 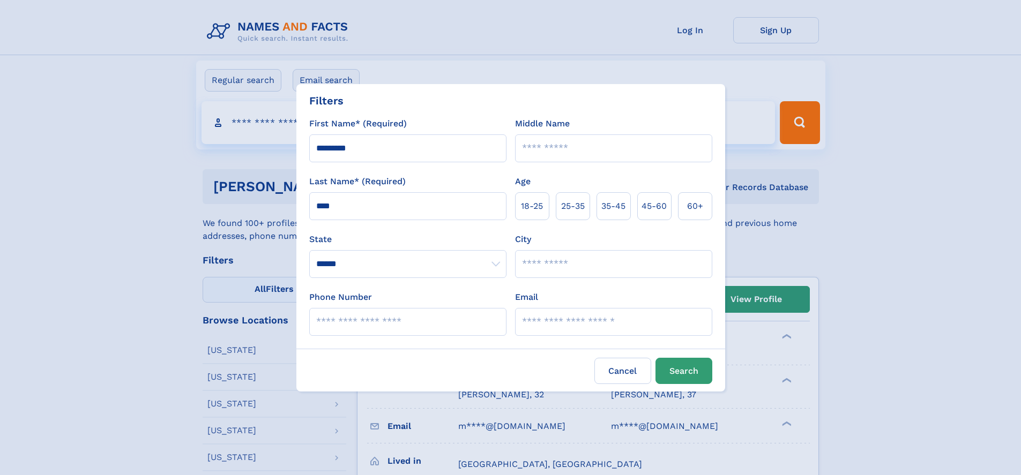 What do you see at coordinates (532, 206) in the screenshot?
I see `span: 18‑25` at bounding box center [532, 206].